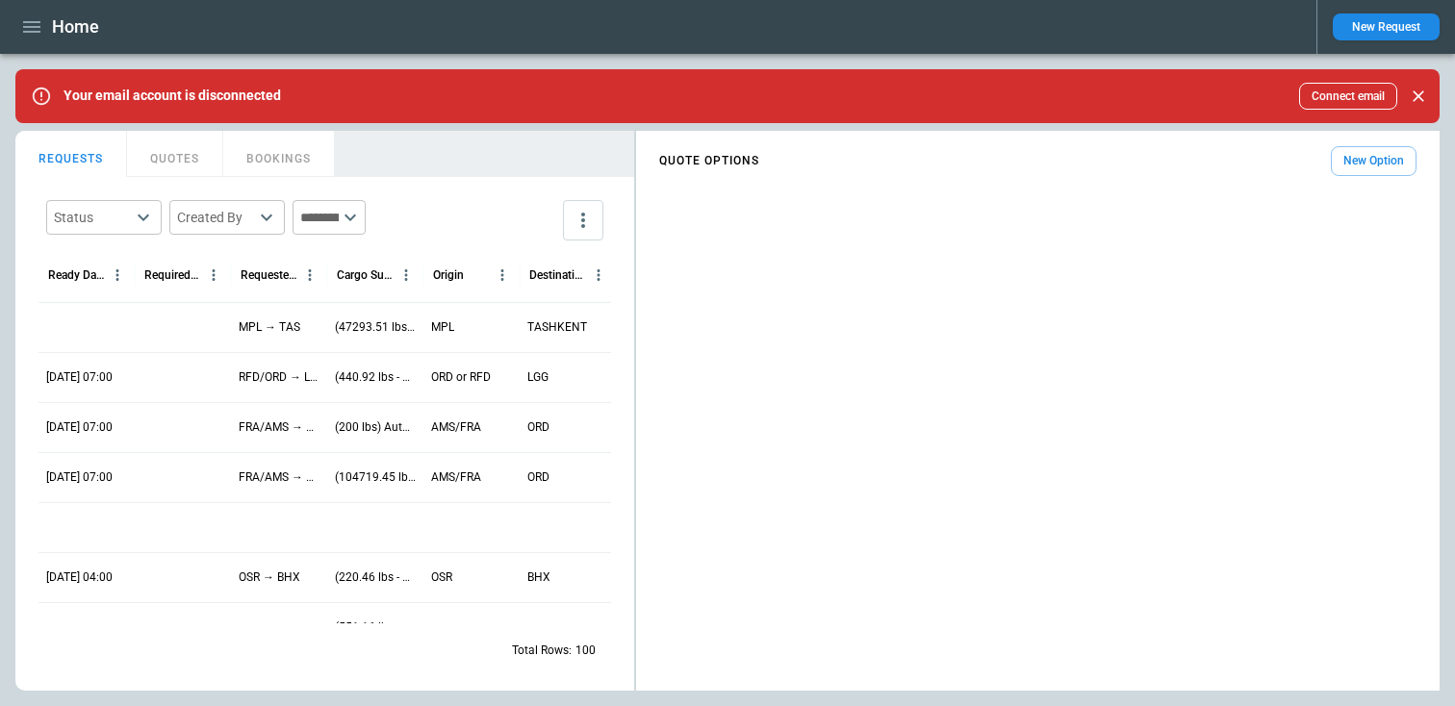  What do you see at coordinates (557, 275) in the screenshot?
I see `div: Destination` at bounding box center [557, 275].